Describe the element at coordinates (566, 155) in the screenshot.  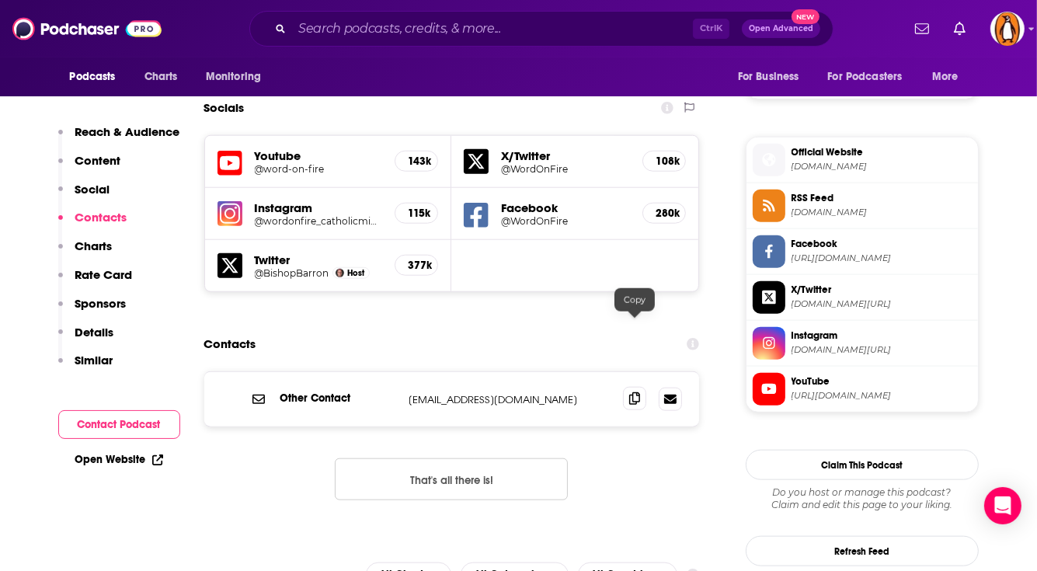
I see `h5: X/Twitter` at that location.